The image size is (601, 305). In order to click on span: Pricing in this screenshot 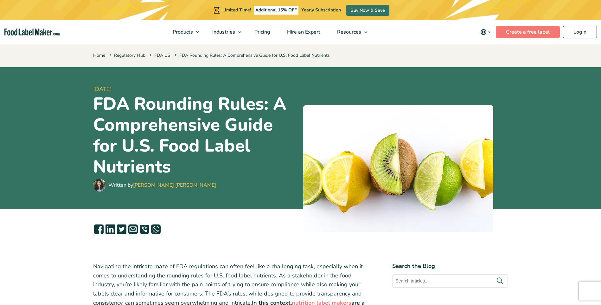, I will do `click(262, 32)`.